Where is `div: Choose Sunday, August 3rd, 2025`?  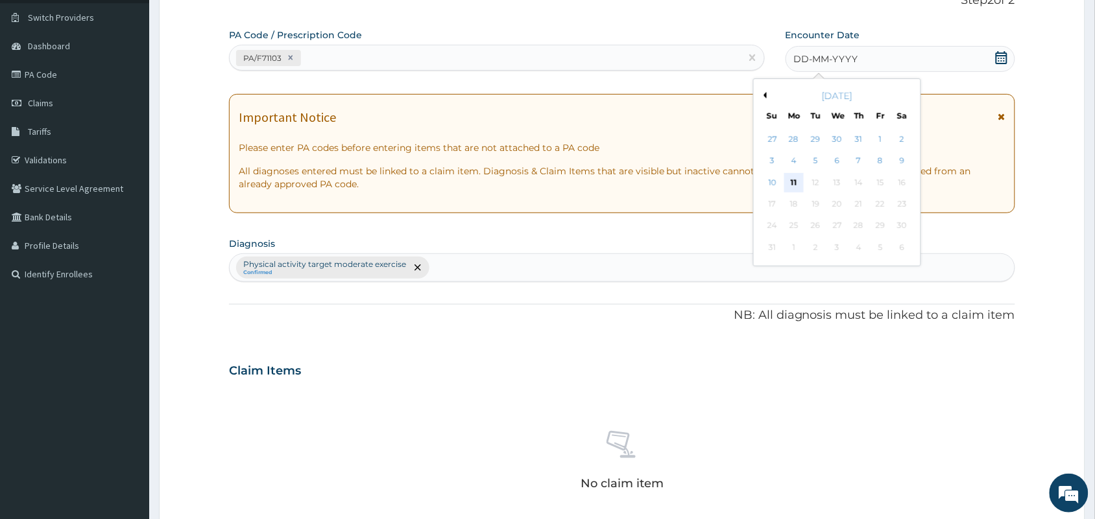
div: Choose Sunday, August 3rd, 2025 is located at coordinates (772, 161).